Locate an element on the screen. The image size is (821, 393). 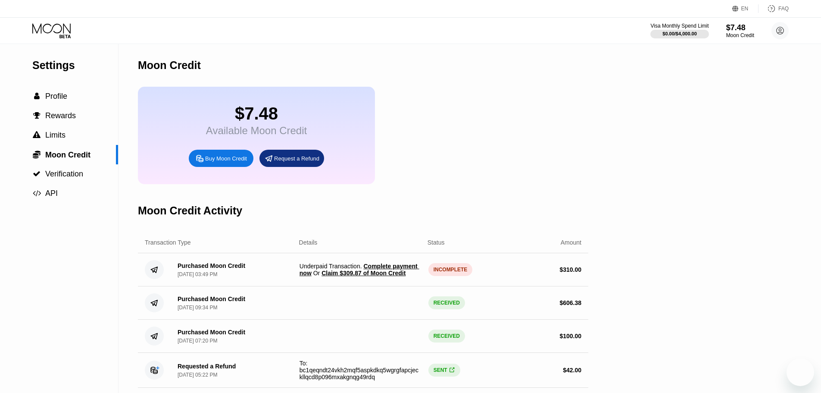
div: EN is located at coordinates (745, 9).